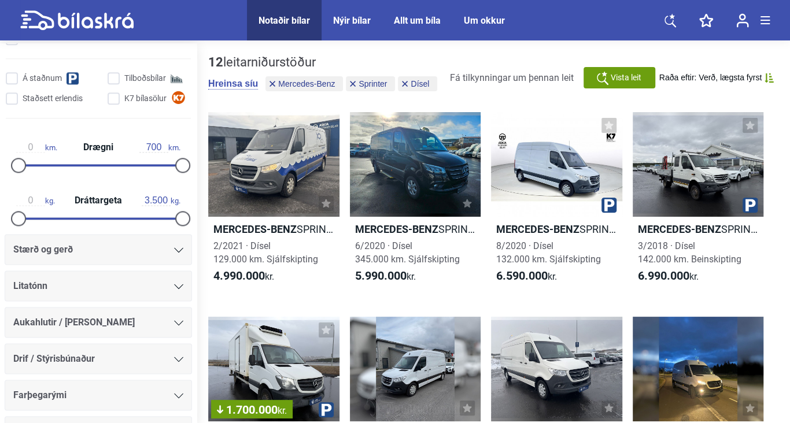 This screenshot has height=423, width=790. Describe the element at coordinates (324, 62) in the screenshot. I see `div: leitarniðurstöður` at that location.